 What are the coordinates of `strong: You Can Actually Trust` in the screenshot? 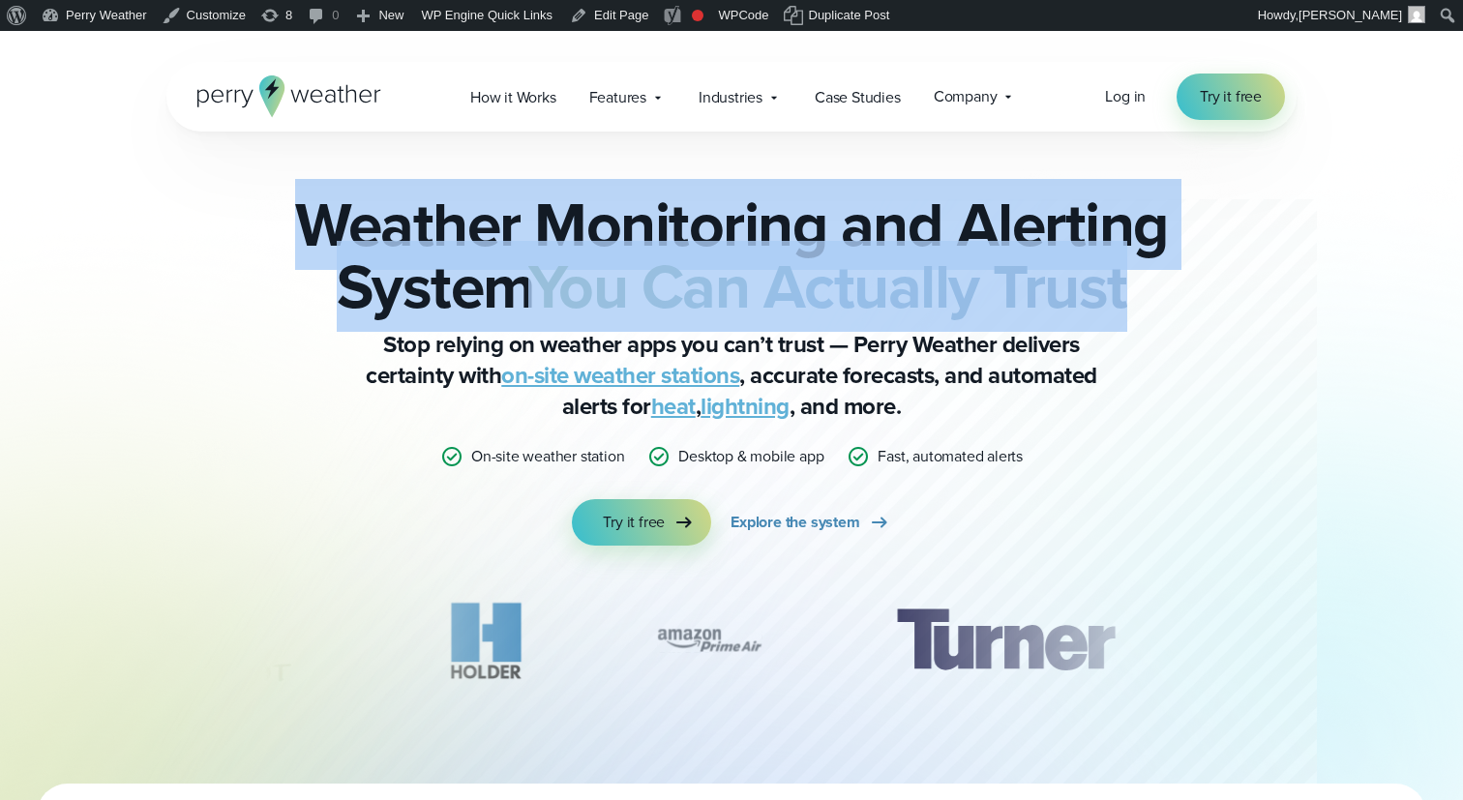 It's located at (827, 286).